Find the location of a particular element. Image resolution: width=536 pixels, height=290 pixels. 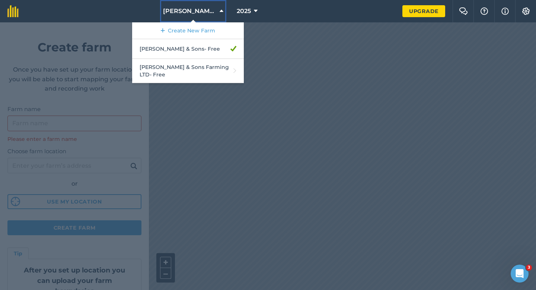

a: Upgrade is located at coordinates (424, 11).